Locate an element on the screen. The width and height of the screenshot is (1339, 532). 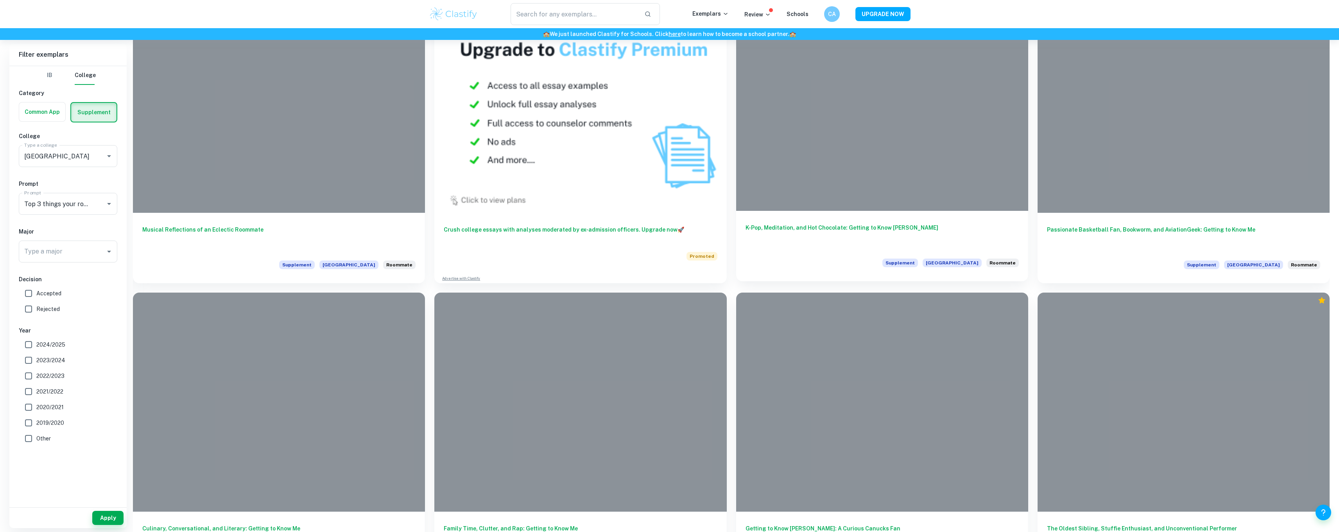
a: here is located at coordinates (674, 34).